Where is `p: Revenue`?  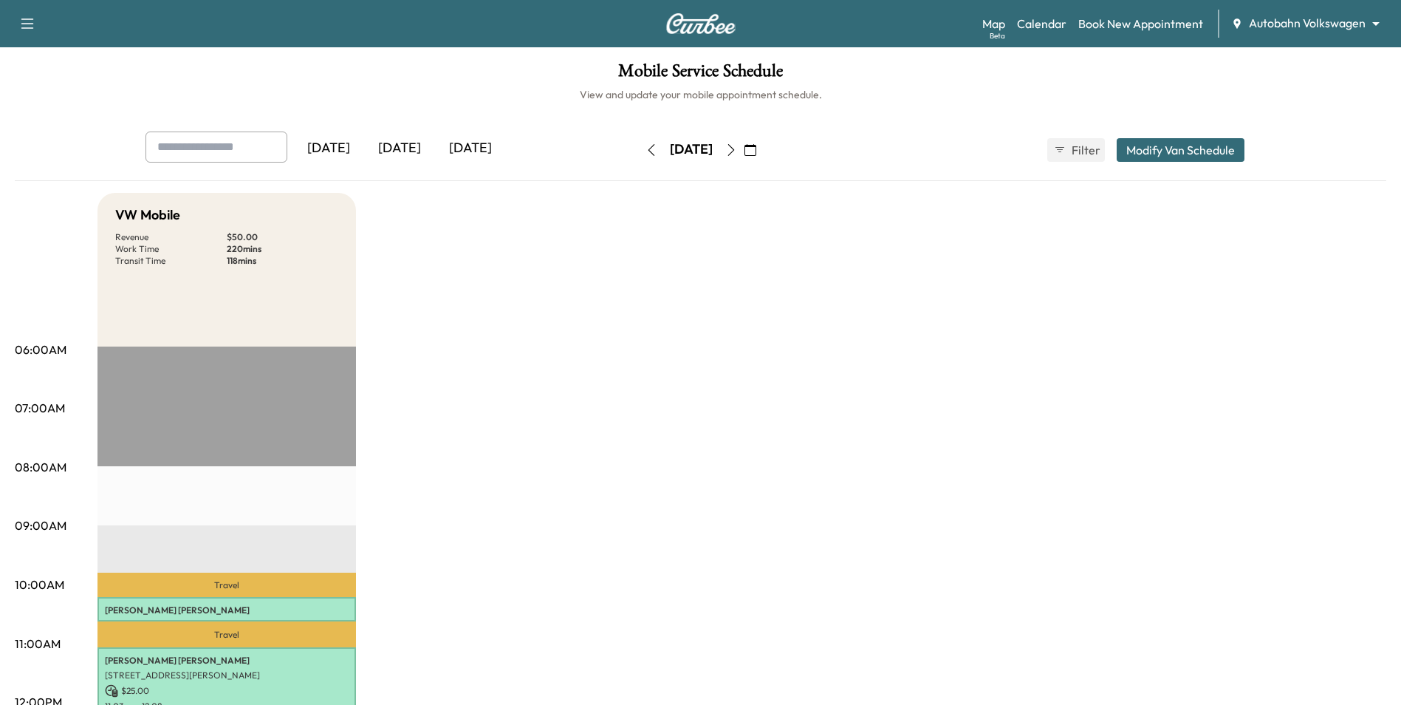 p: Revenue is located at coordinates (171, 237).